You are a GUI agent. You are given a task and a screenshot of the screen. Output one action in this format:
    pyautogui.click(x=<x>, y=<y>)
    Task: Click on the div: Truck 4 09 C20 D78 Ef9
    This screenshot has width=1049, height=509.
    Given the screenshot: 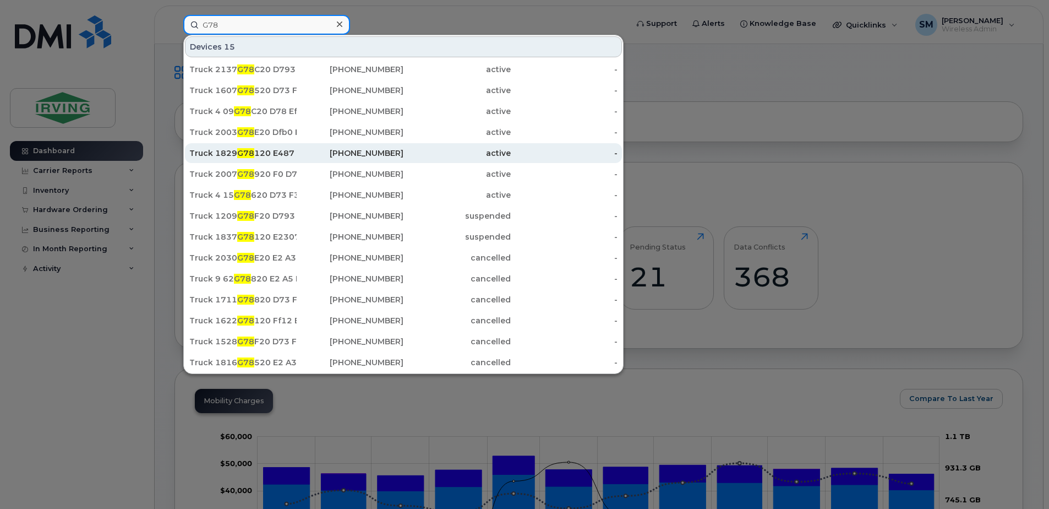 What is the action you would take?
    pyautogui.click(x=243, y=111)
    